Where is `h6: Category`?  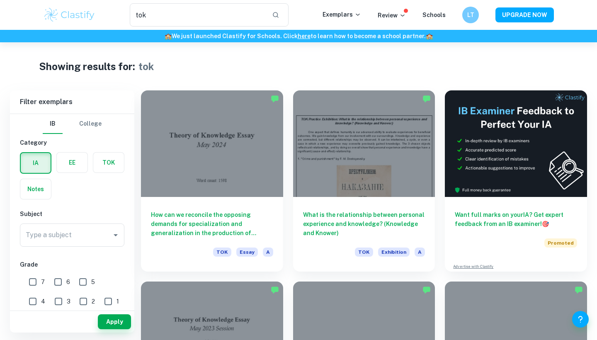 h6: Category is located at coordinates (72, 143).